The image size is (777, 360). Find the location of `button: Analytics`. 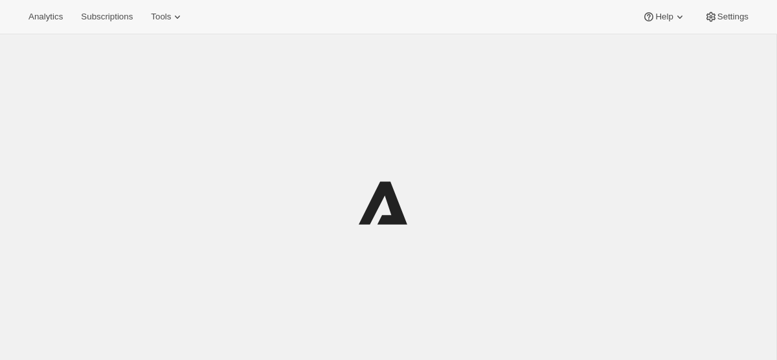

button: Analytics is located at coordinates (45, 17).